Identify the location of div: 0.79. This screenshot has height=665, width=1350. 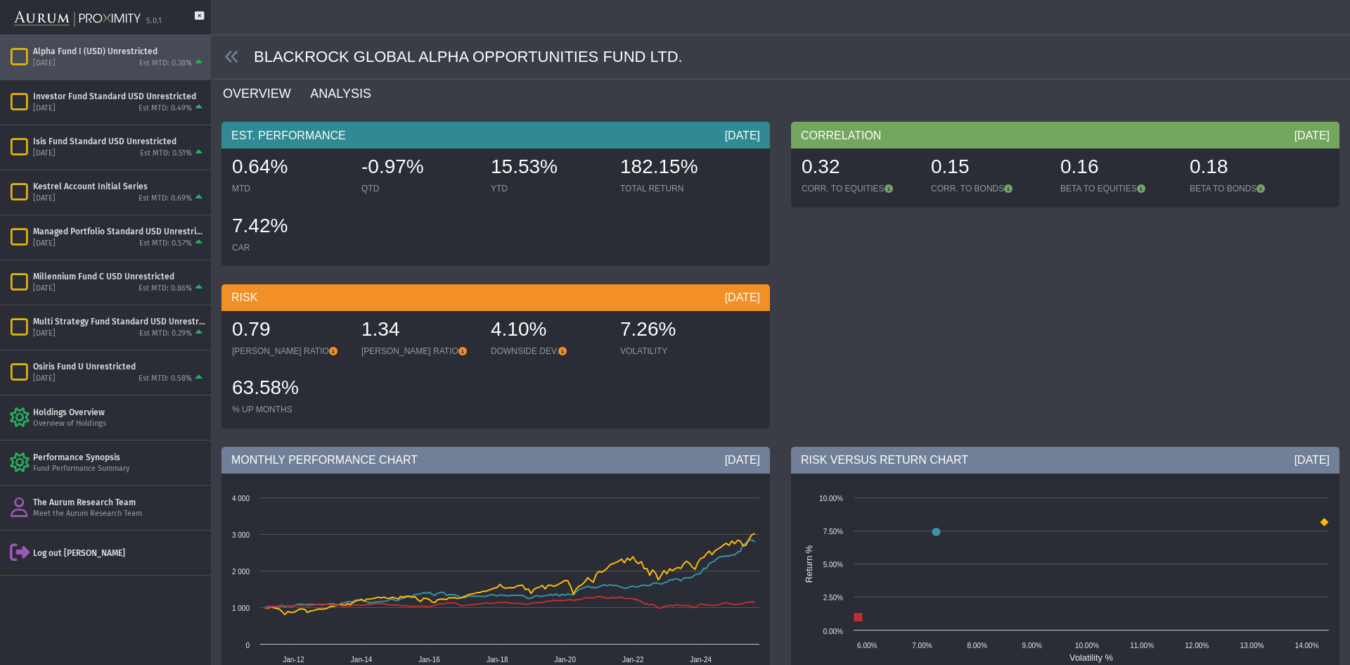
(290, 331).